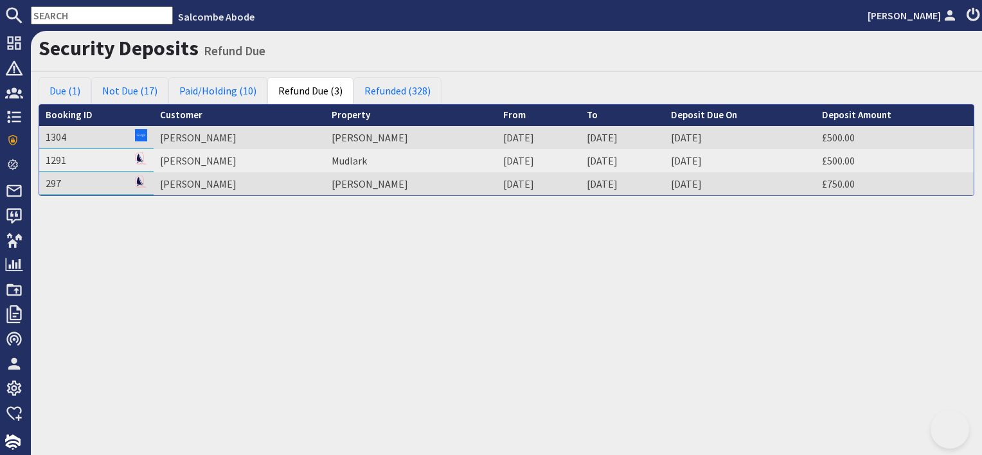 This screenshot has height=455, width=982. What do you see at coordinates (741, 115) in the screenshot?
I see `th: Deposit Due On` at bounding box center [741, 115].